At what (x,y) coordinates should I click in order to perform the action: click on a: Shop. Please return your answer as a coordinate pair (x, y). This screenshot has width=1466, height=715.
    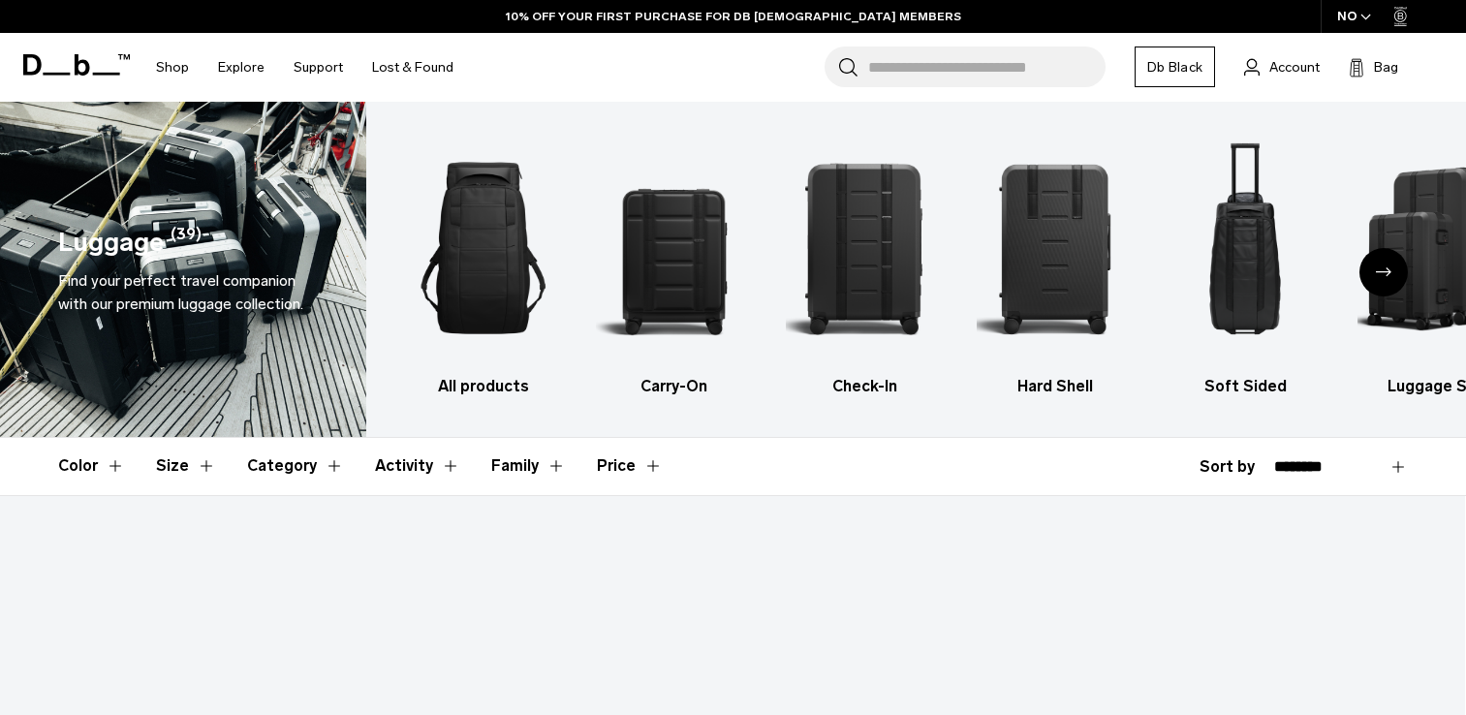
    Looking at the image, I should click on (172, 67).